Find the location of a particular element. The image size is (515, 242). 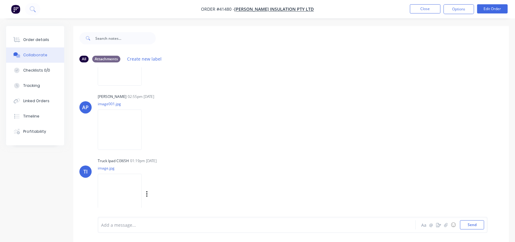

button: Profitability is located at coordinates (35, 131).